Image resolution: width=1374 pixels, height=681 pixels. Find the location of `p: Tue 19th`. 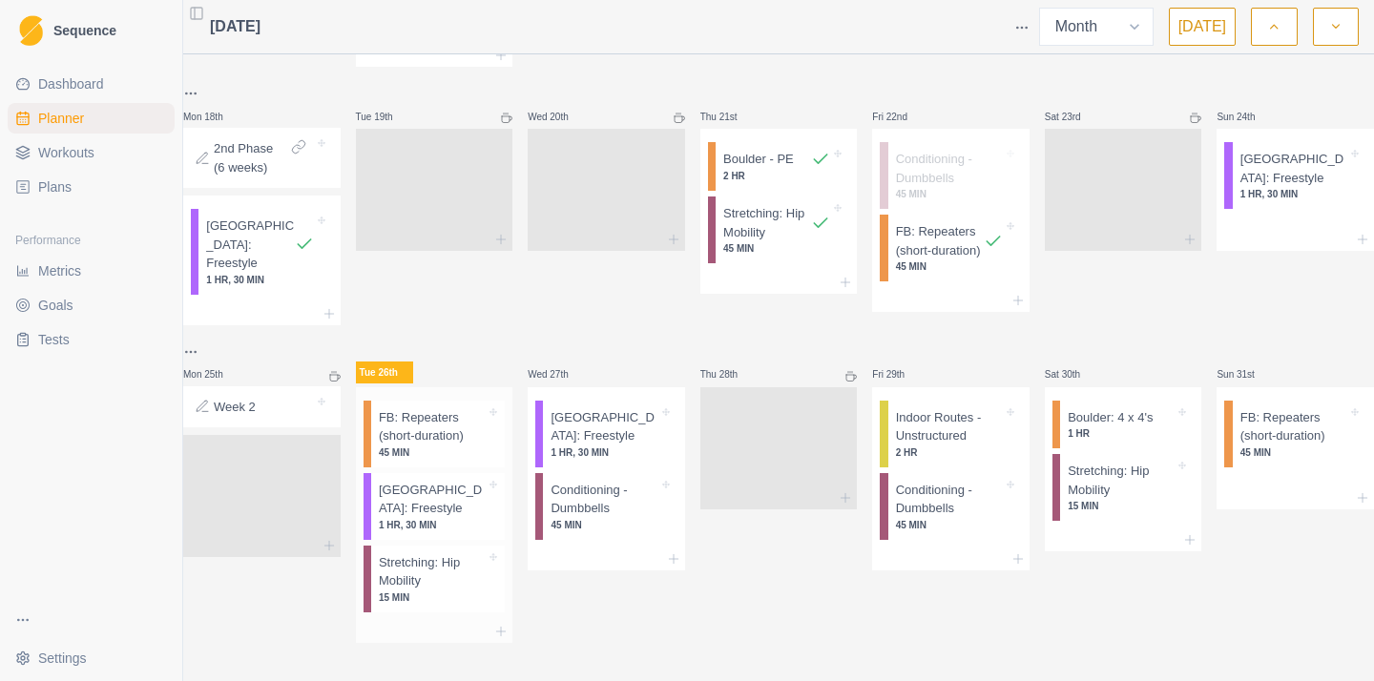

p: Tue 19th is located at coordinates (385, 116).